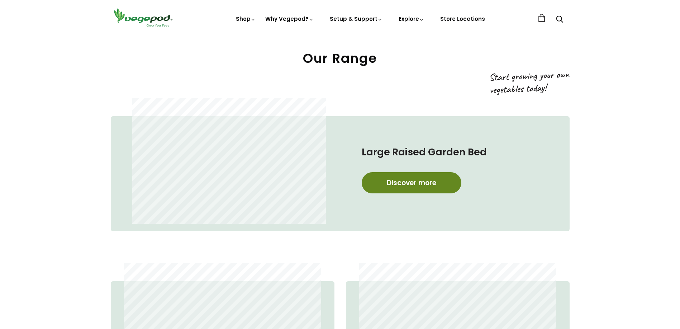 The height and width of the screenshot is (329, 680). Describe the element at coordinates (452, 152) in the screenshot. I see `h4: Large Raised Garden Bed` at that location.